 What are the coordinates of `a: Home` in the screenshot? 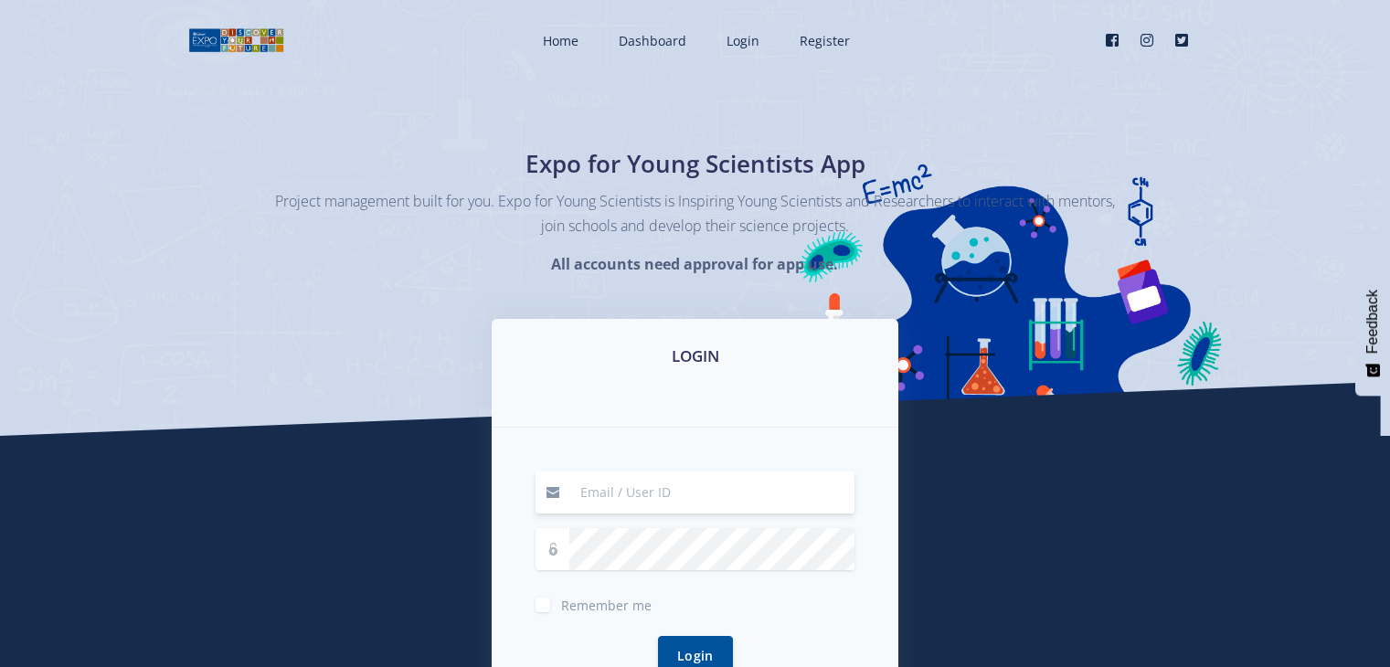 It's located at (558, 40).